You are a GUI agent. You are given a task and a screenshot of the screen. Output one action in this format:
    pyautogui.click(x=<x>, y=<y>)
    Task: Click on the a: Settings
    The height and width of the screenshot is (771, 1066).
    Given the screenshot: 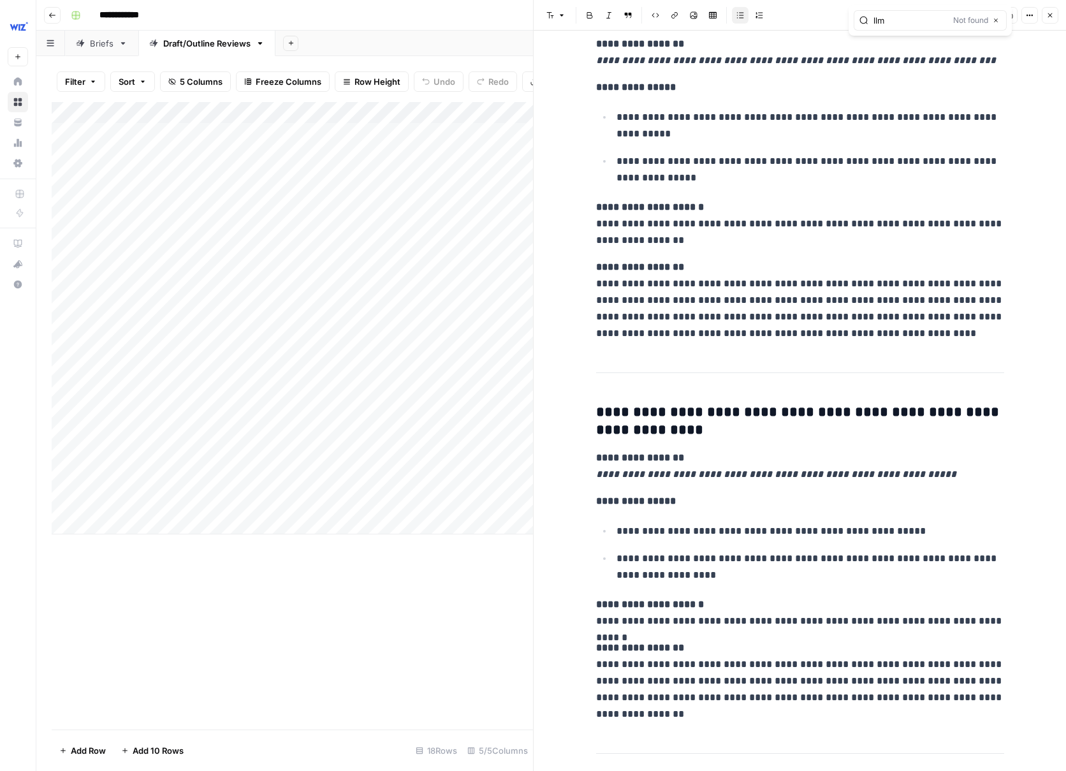 What is the action you would take?
    pyautogui.click(x=18, y=163)
    